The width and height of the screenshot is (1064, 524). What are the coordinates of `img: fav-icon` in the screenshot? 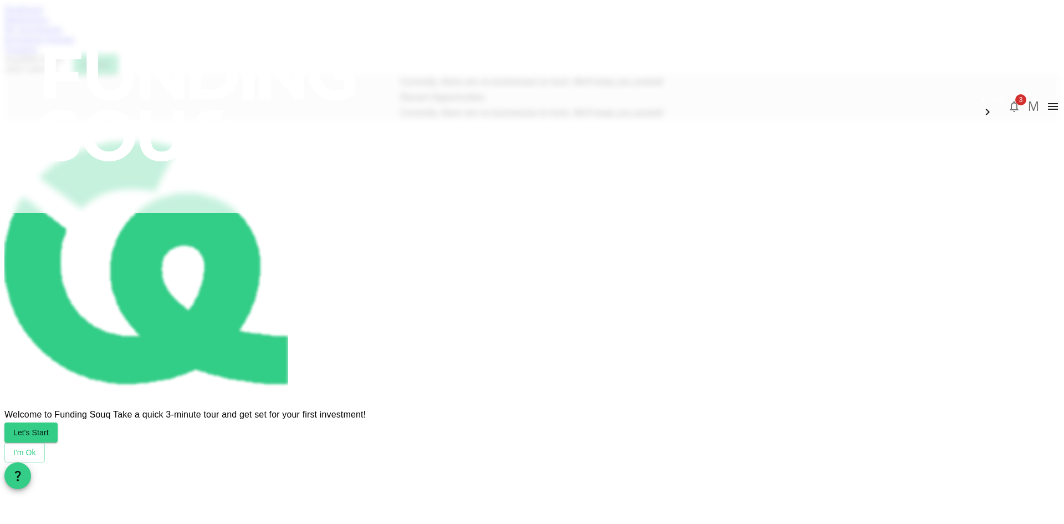 It's located at (146, 263).